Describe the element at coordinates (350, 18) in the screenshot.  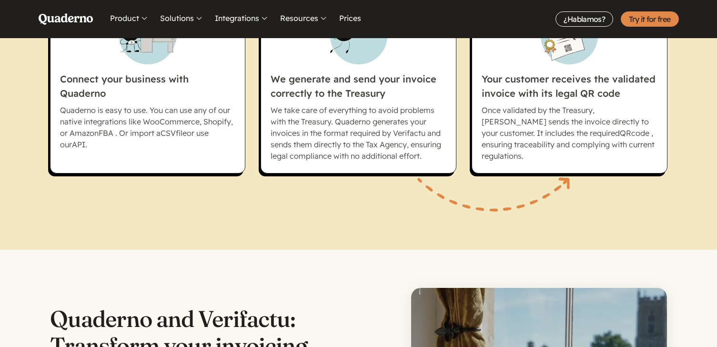
I see `font: Prices` at that location.